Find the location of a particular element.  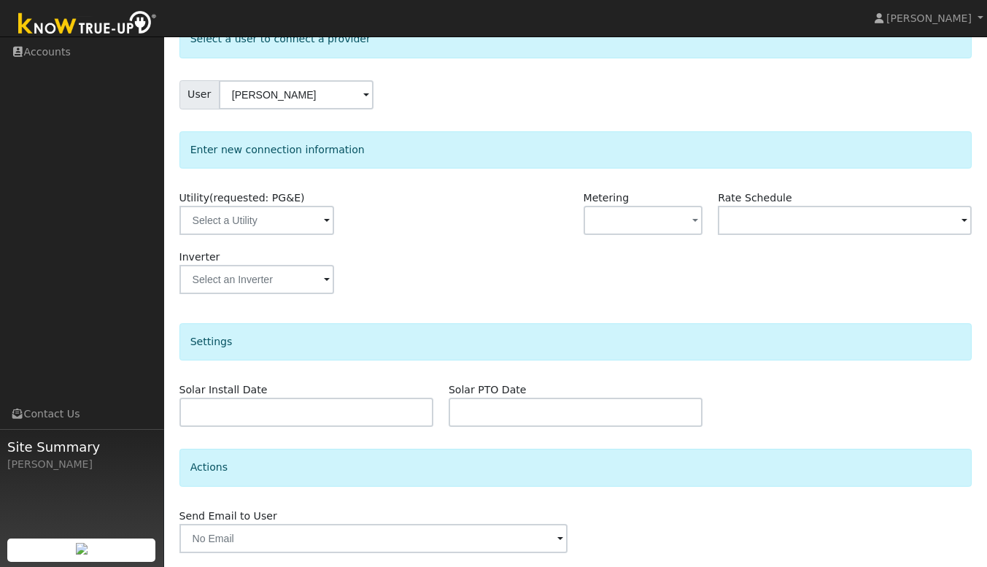

label: Metering is located at coordinates (606, 198).